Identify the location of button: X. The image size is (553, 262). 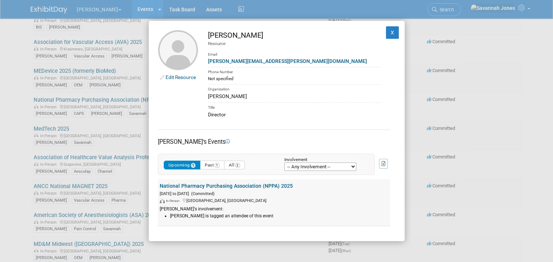
(393, 33).